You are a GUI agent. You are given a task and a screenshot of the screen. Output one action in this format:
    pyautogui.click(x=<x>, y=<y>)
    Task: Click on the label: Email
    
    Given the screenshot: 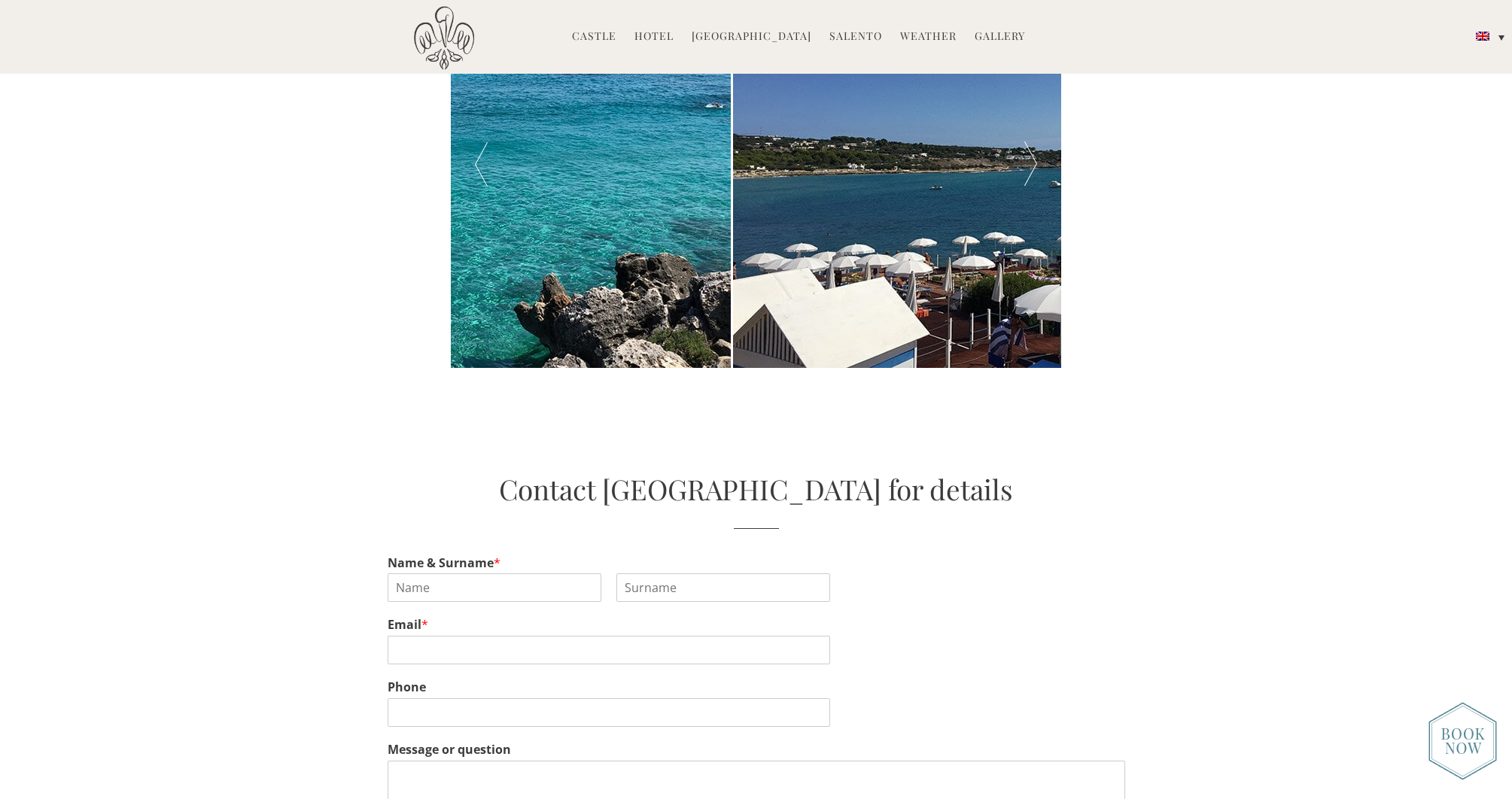 What is the action you would take?
    pyautogui.click(x=756, y=625)
    